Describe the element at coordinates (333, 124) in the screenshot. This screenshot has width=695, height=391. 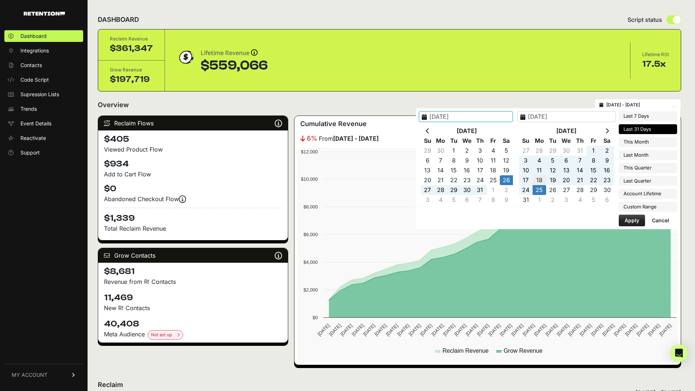
I see `h3: Cumulative Revenue` at that location.